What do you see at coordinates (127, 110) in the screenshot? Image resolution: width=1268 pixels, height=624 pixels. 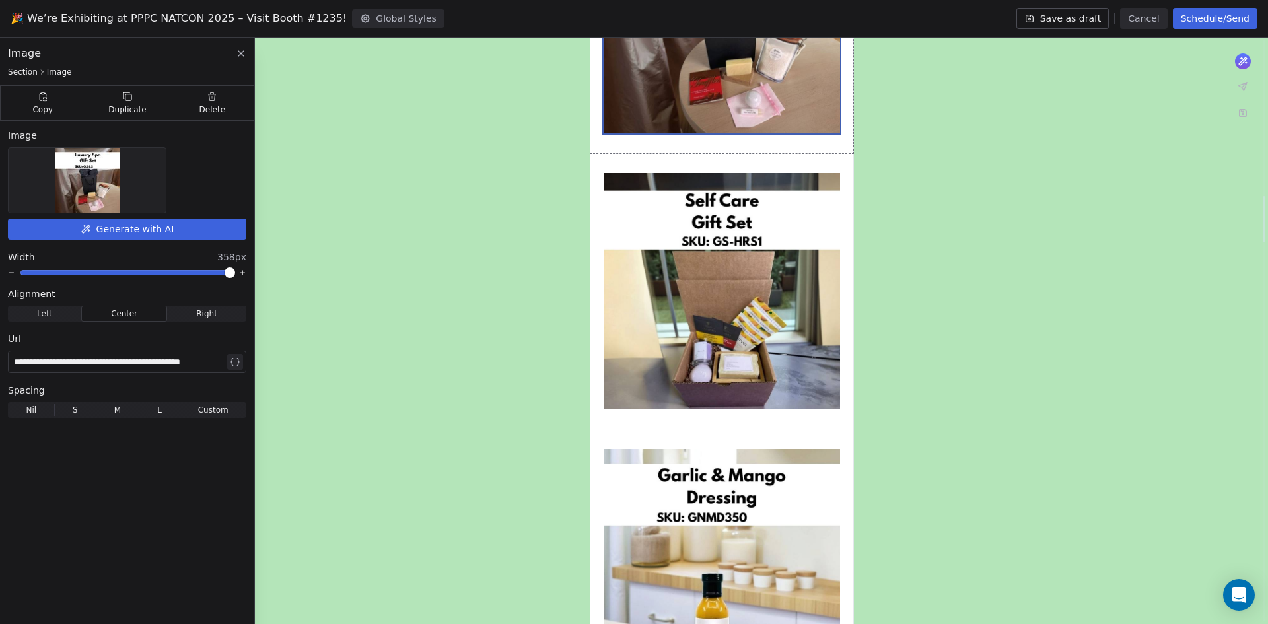 I see `span: Duplicate` at bounding box center [127, 110].